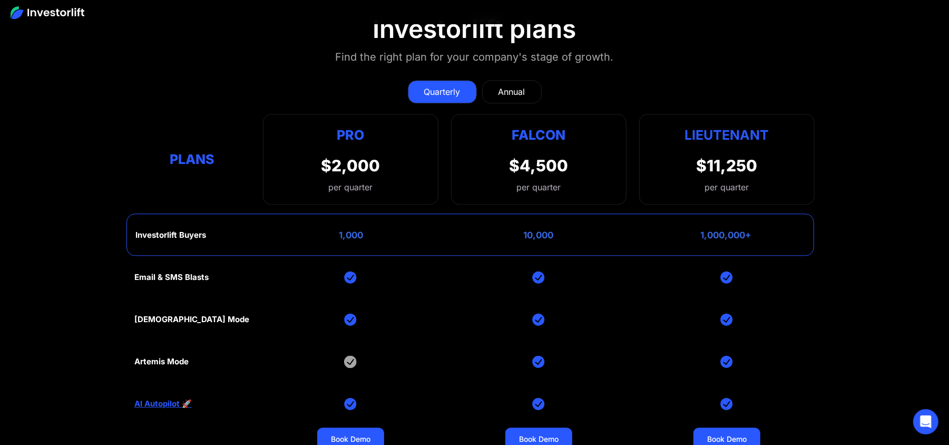 The width and height of the screenshot is (949, 445). I want to click on div: Investorlift plans, so click(475, 29).